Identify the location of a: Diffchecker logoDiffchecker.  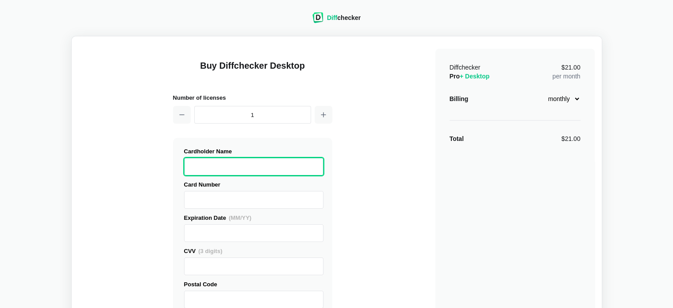
(336, 21).